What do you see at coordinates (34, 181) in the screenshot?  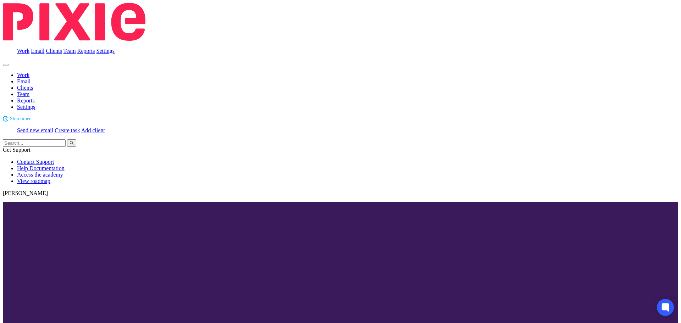 I see `span: View roadmap` at bounding box center [34, 181].